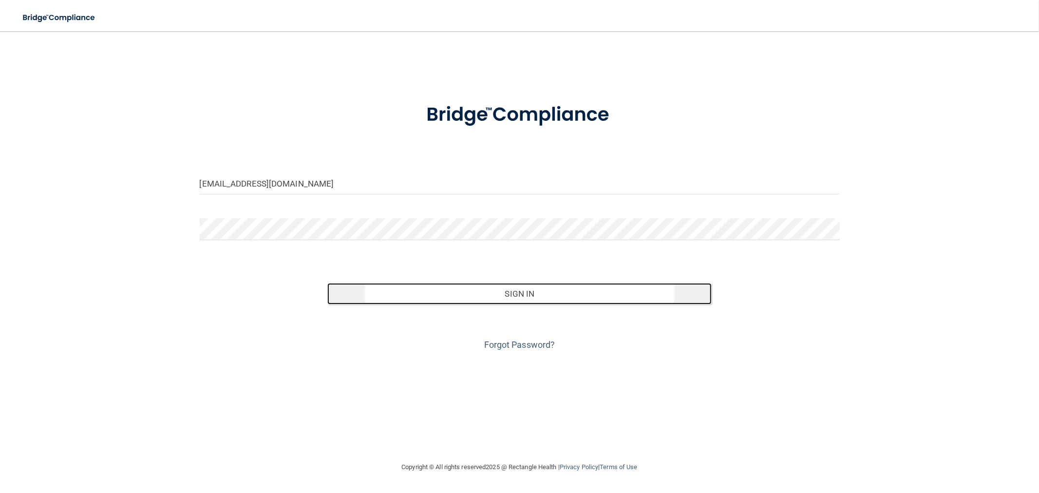  What do you see at coordinates (520, 467) in the screenshot?
I see `div: Copyright © All rights reserved 2025 @ Rectangle Health | |` at bounding box center [520, 467].